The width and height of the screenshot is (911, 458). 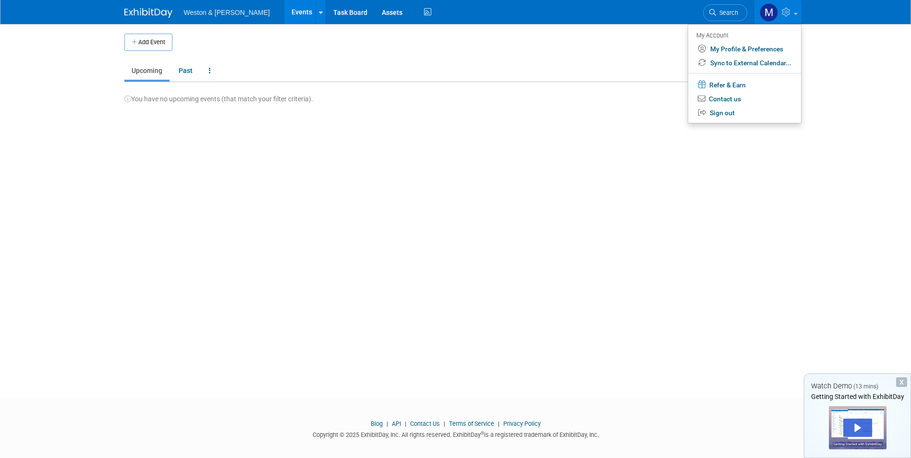 What do you see at coordinates (522, 423) in the screenshot?
I see `a: Privacy Policy` at bounding box center [522, 423].